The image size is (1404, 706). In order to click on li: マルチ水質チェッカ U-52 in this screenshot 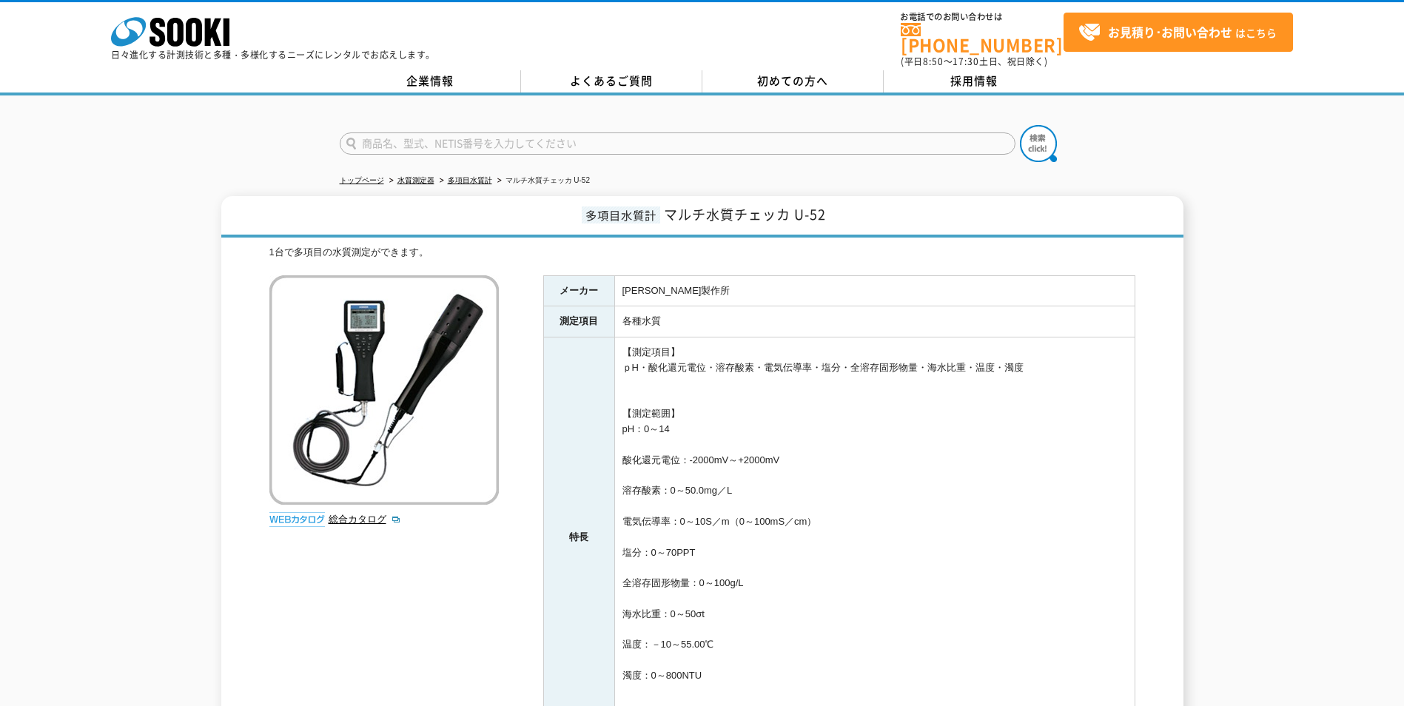, I will do `click(542, 181)`.